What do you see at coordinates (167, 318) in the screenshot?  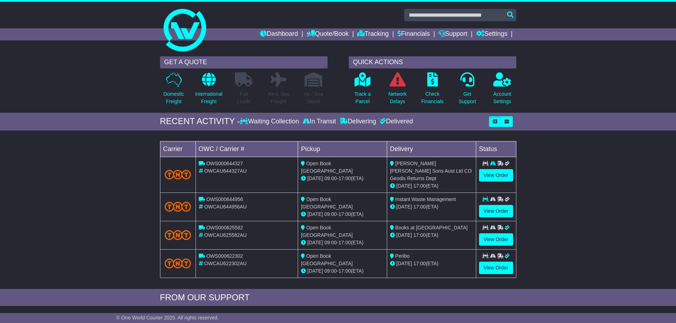 I see `span: © One World Courier 2025. All rights reserved.` at bounding box center [167, 318].